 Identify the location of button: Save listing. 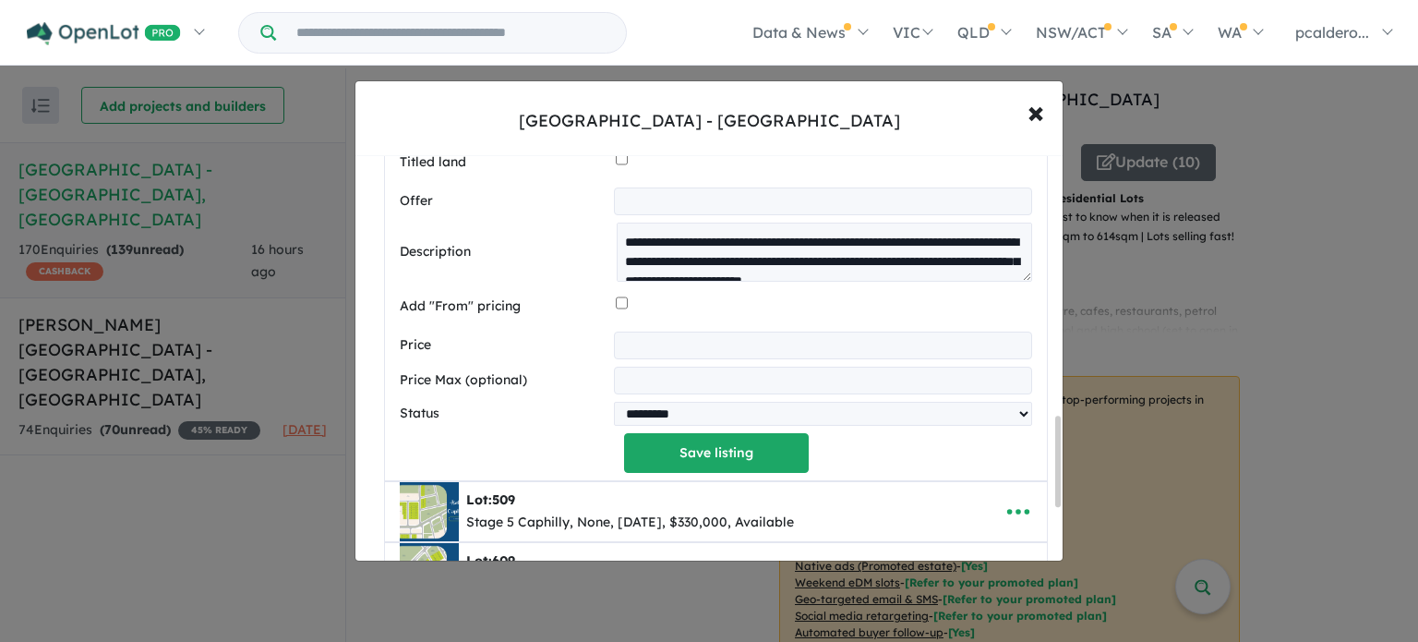
(717, 452).